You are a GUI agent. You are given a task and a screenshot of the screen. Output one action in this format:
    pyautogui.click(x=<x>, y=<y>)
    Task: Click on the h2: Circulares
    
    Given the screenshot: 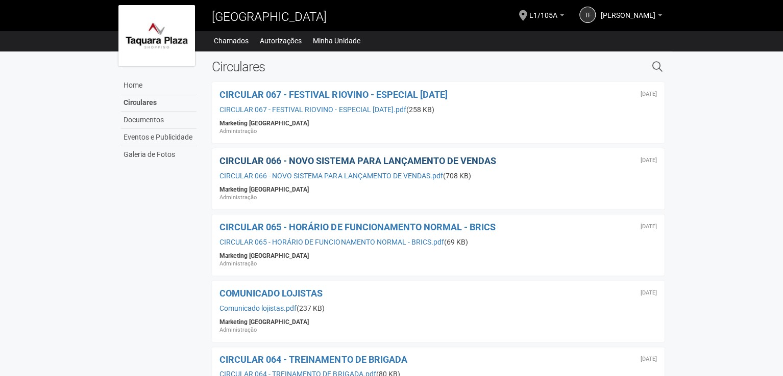 What is the action you would take?
    pyautogui.click(x=379, y=67)
    